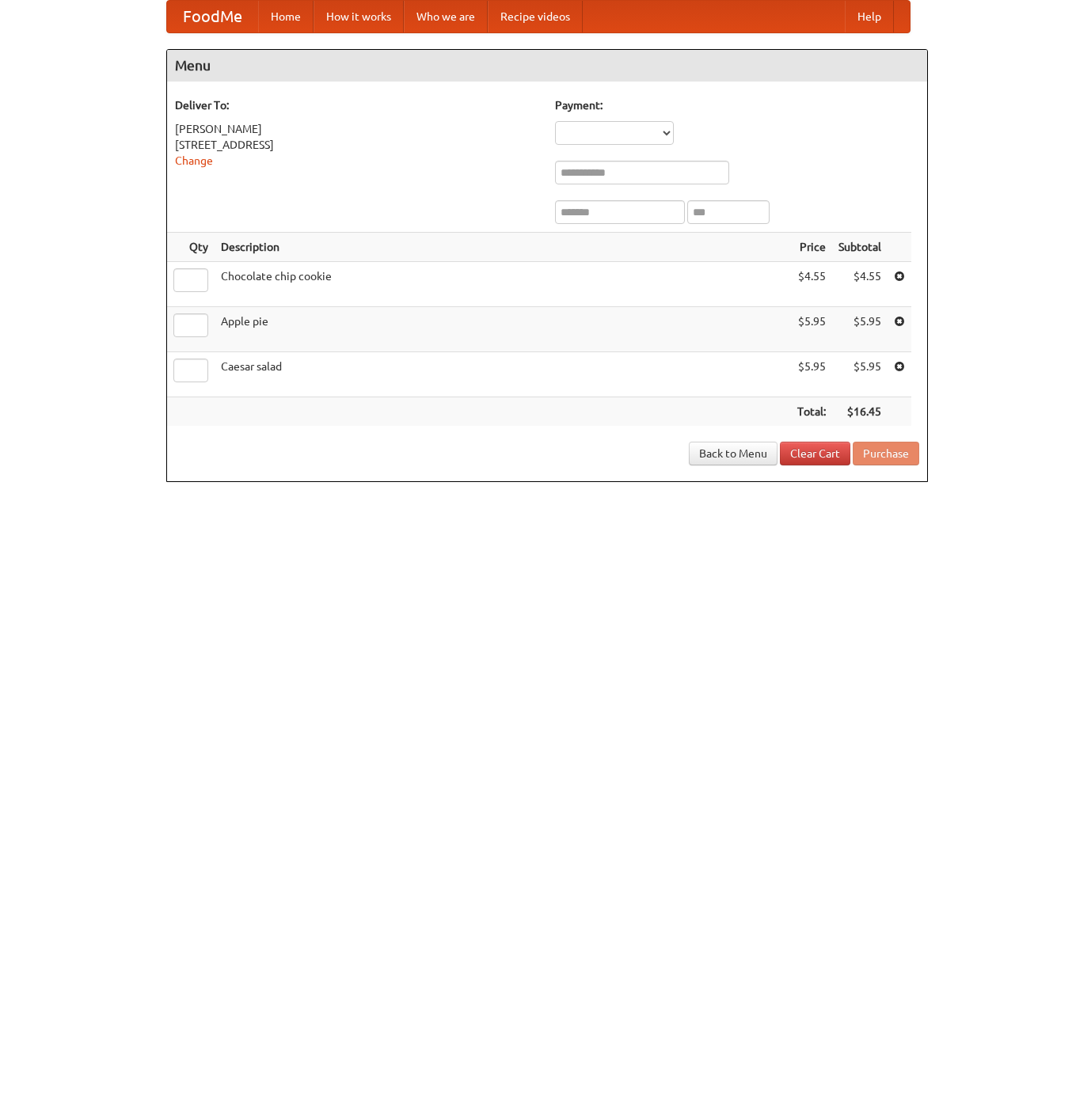  What do you see at coordinates (547, 65) in the screenshot?
I see `h4: Menu` at bounding box center [547, 65].